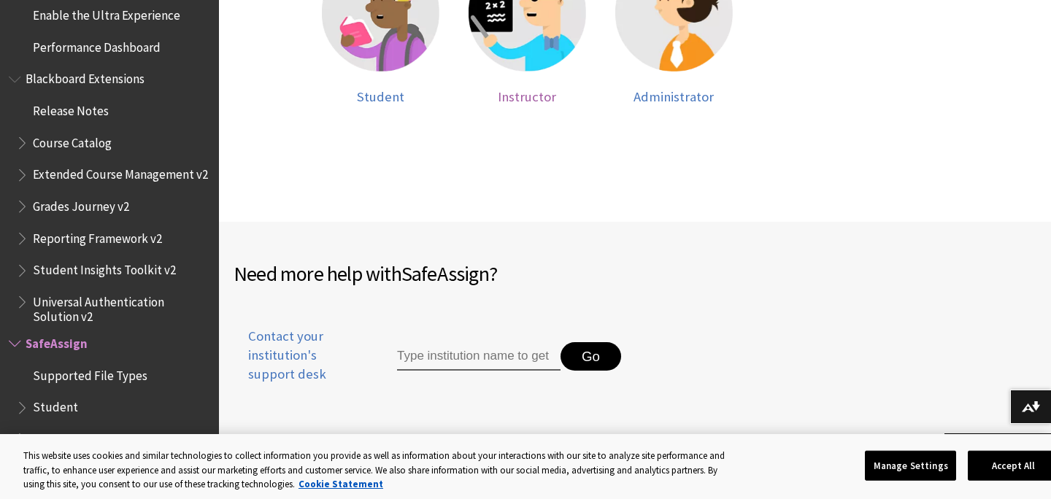  I want to click on button: Manage Settings, so click(910, 466).